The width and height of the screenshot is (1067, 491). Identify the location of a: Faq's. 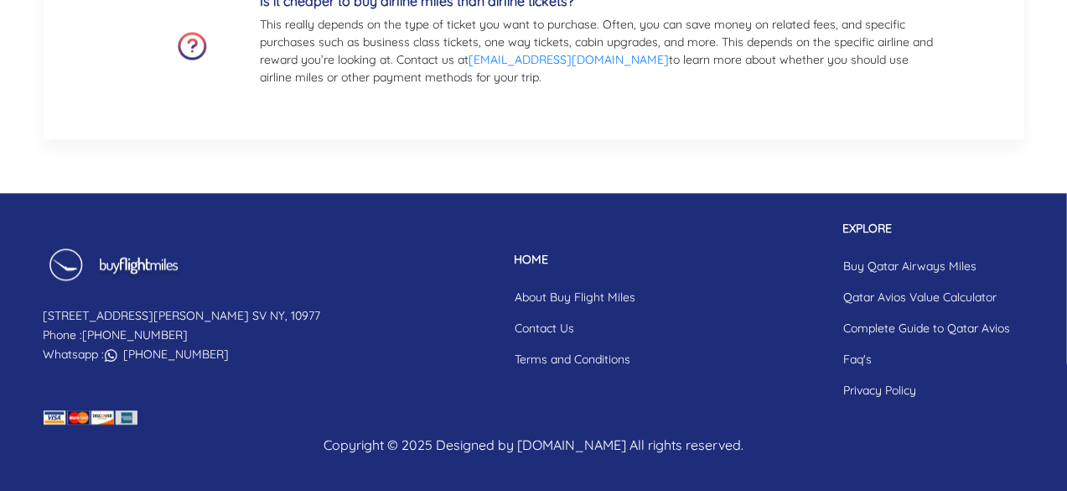
(927, 359).